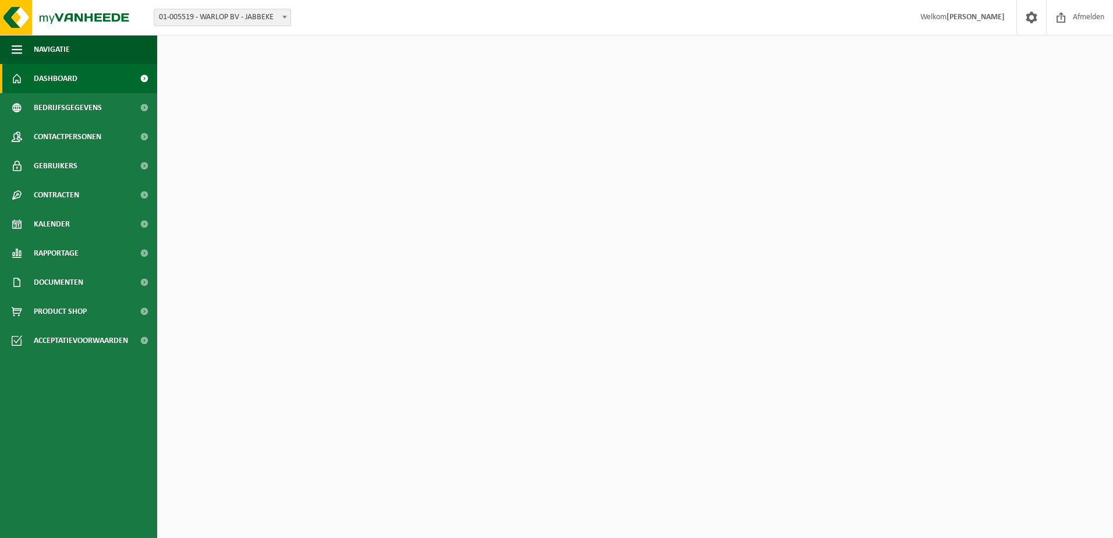 Image resolution: width=1113 pixels, height=538 pixels. Describe the element at coordinates (52, 224) in the screenshot. I see `span: Kalender` at that location.